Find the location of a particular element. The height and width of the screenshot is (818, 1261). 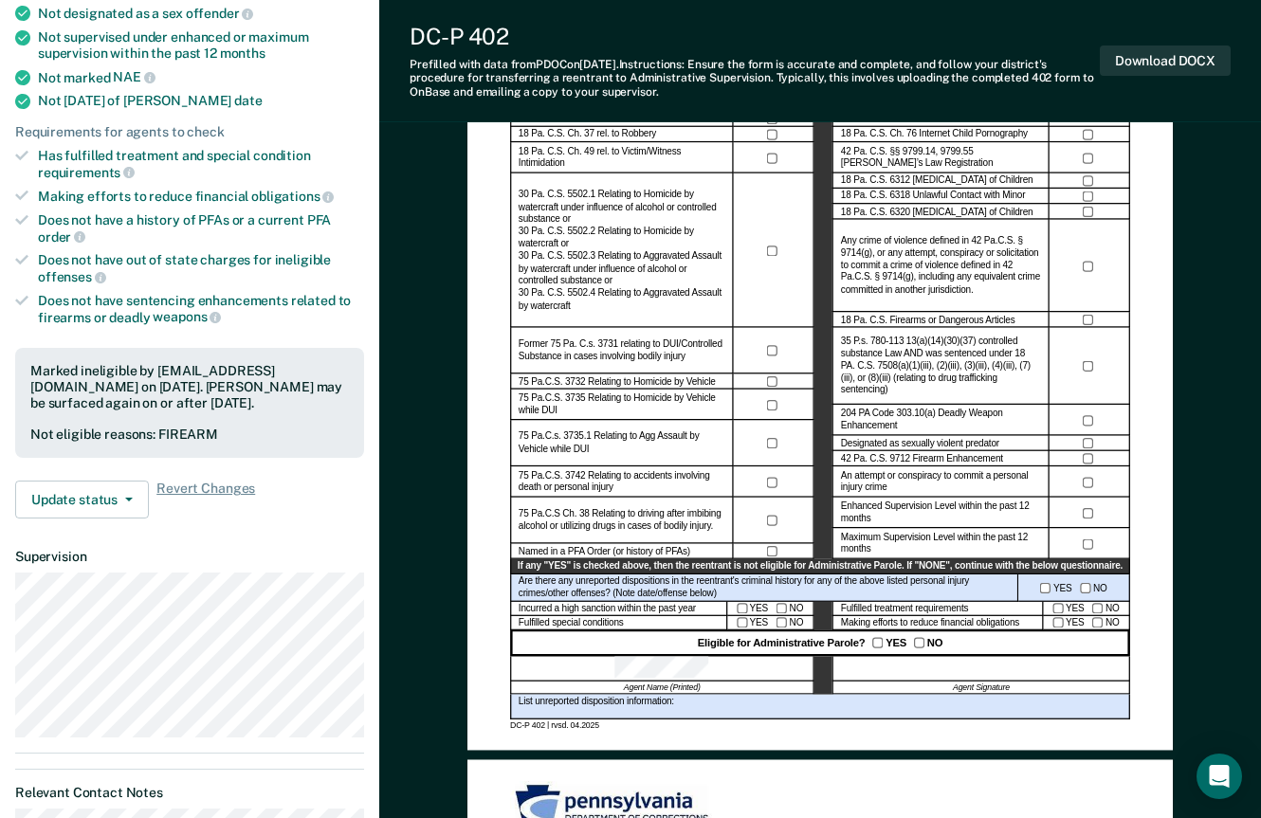

div: Open Intercom Messenger is located at coordinates (1219, 777).